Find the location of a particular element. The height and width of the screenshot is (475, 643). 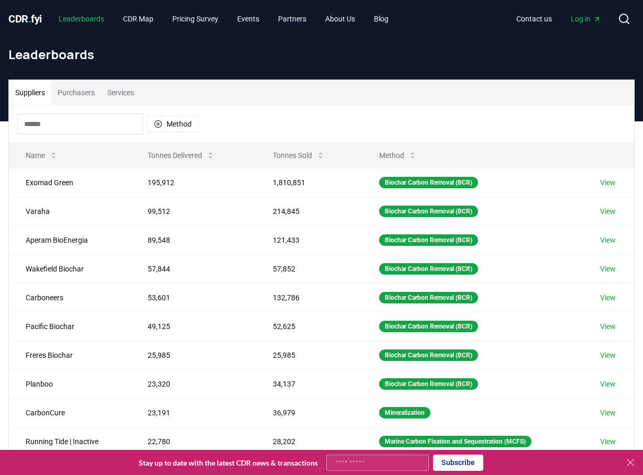

td: 195,912 is located at coordinates (193, 182).